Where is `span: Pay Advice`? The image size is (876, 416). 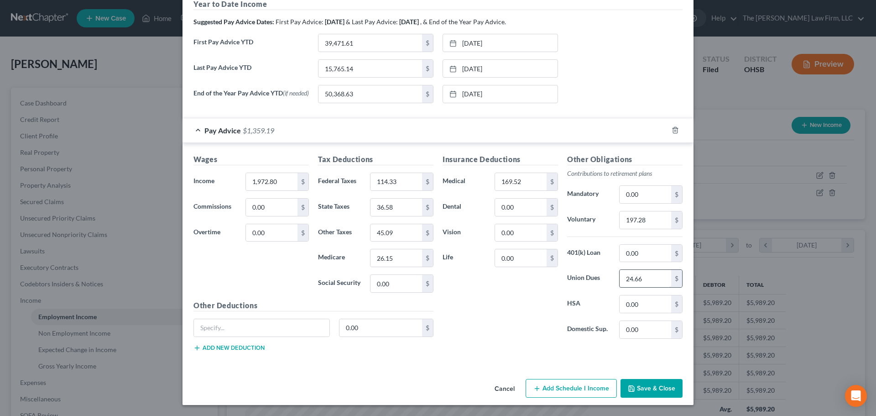
span: Pay Advice is located at coordinates (223, 130).